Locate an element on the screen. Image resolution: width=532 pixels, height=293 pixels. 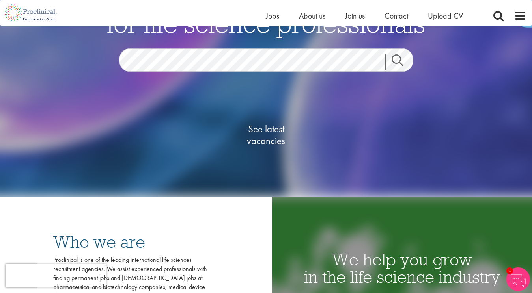
a: Join us is located at coordinates (355, 16).